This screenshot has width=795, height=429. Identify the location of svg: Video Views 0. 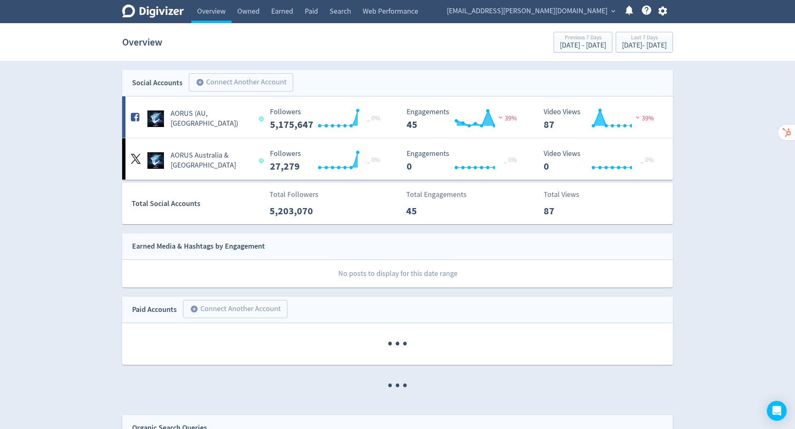
(602, 161).